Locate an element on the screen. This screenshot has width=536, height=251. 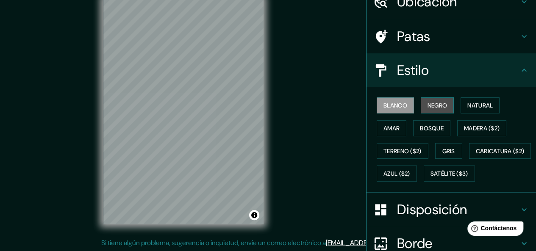
font: Natural is located at coordinates (480, 105).